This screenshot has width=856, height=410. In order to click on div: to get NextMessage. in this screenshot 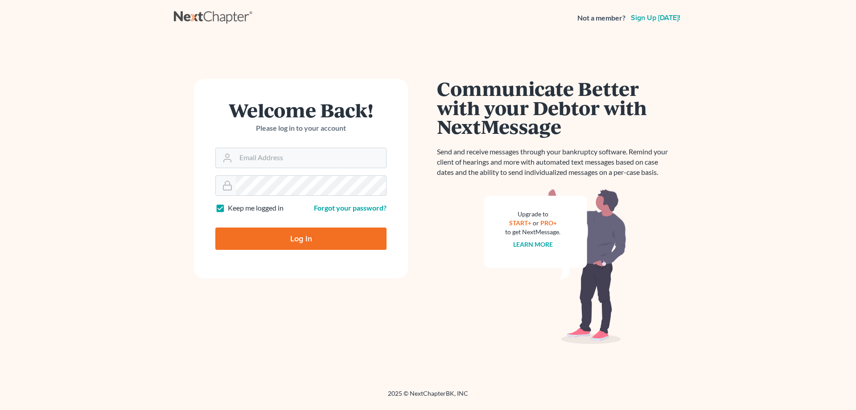, I will do `click(533, 232)`.